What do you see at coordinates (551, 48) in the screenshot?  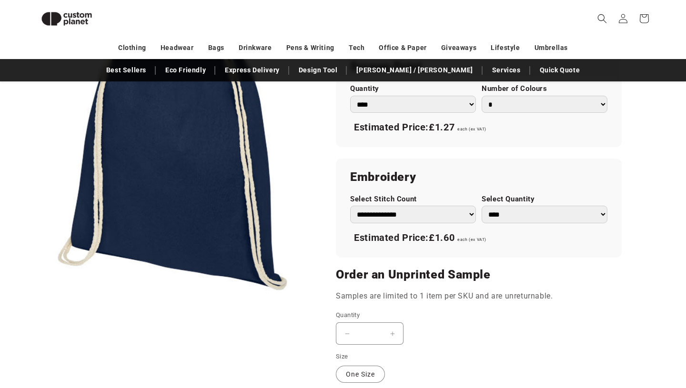 I see `a: Umbrellas` at bounding box center [551, 48].